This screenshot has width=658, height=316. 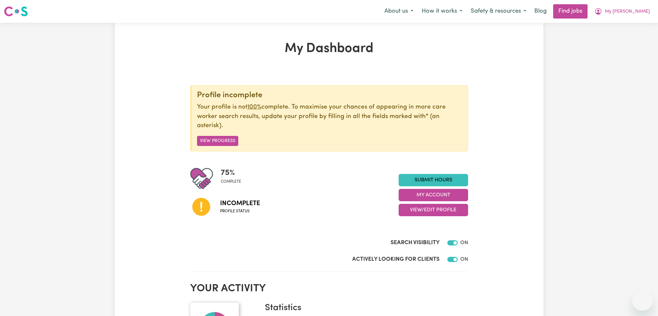 I want to click on a: Submit Hours, so click(x=433, y=180).